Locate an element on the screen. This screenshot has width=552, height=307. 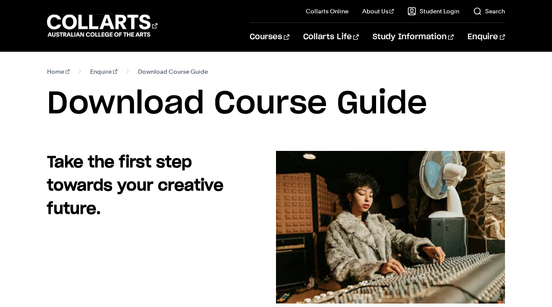
a: Study Information is located at coordinates (413, 37).